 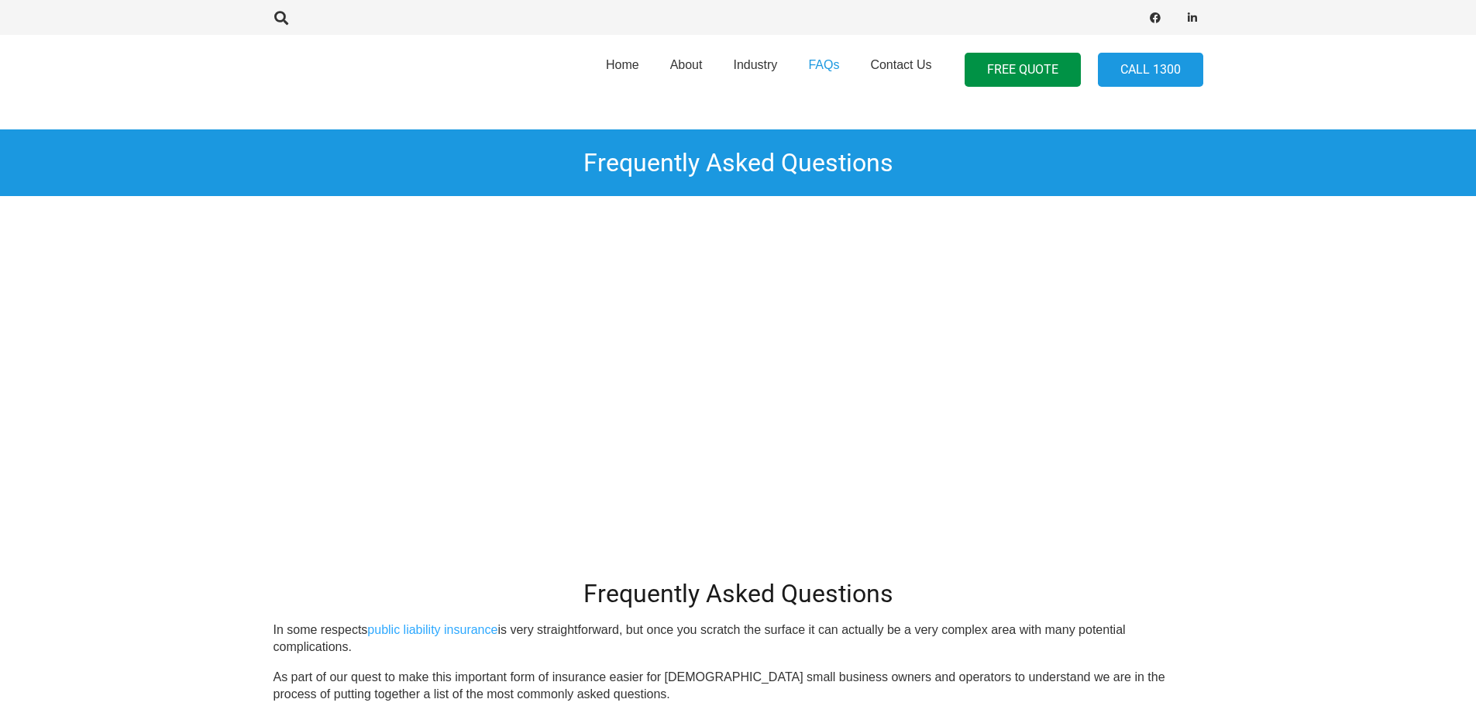 What do you see at coordinates (901, 64) in the screenshot?
I see `span: Contact Us` at bounding box center [901, 64].